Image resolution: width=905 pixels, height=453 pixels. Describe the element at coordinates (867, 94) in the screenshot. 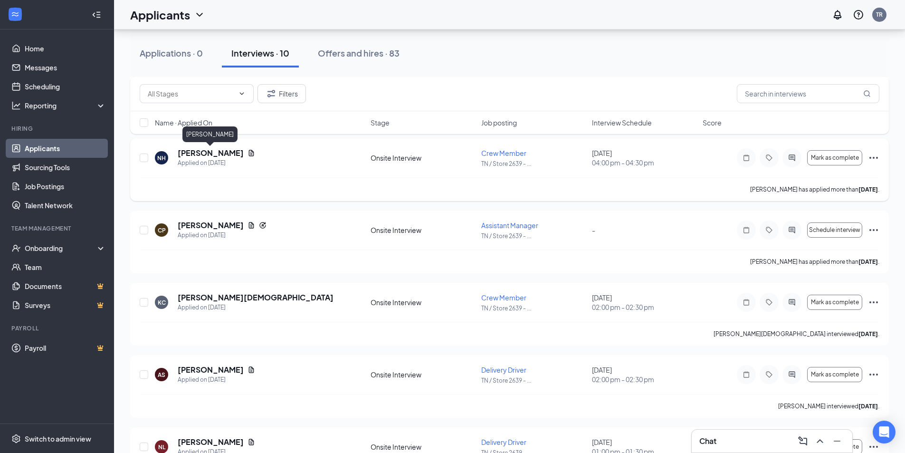

I see `svg: MagnifyingGlass` at that location.